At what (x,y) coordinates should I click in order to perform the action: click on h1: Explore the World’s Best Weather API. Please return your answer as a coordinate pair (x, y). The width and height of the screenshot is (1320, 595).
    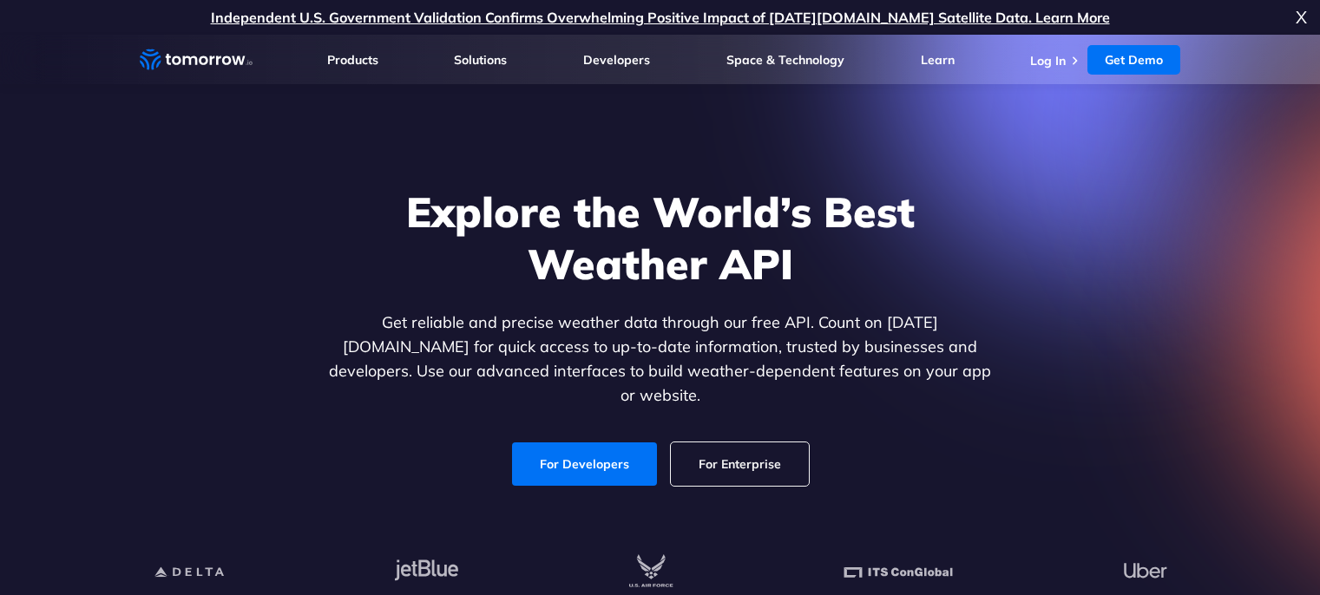
    Looking at the image, I should click on (661, 238).